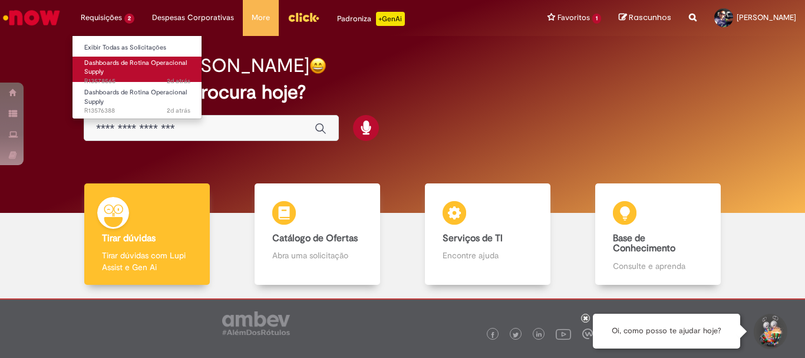 This screenshot has width=805, height=358. Describe the element at coordinates (588, 334) in the screenshot. I see `img: logo_footer_workplace.png` at that location.